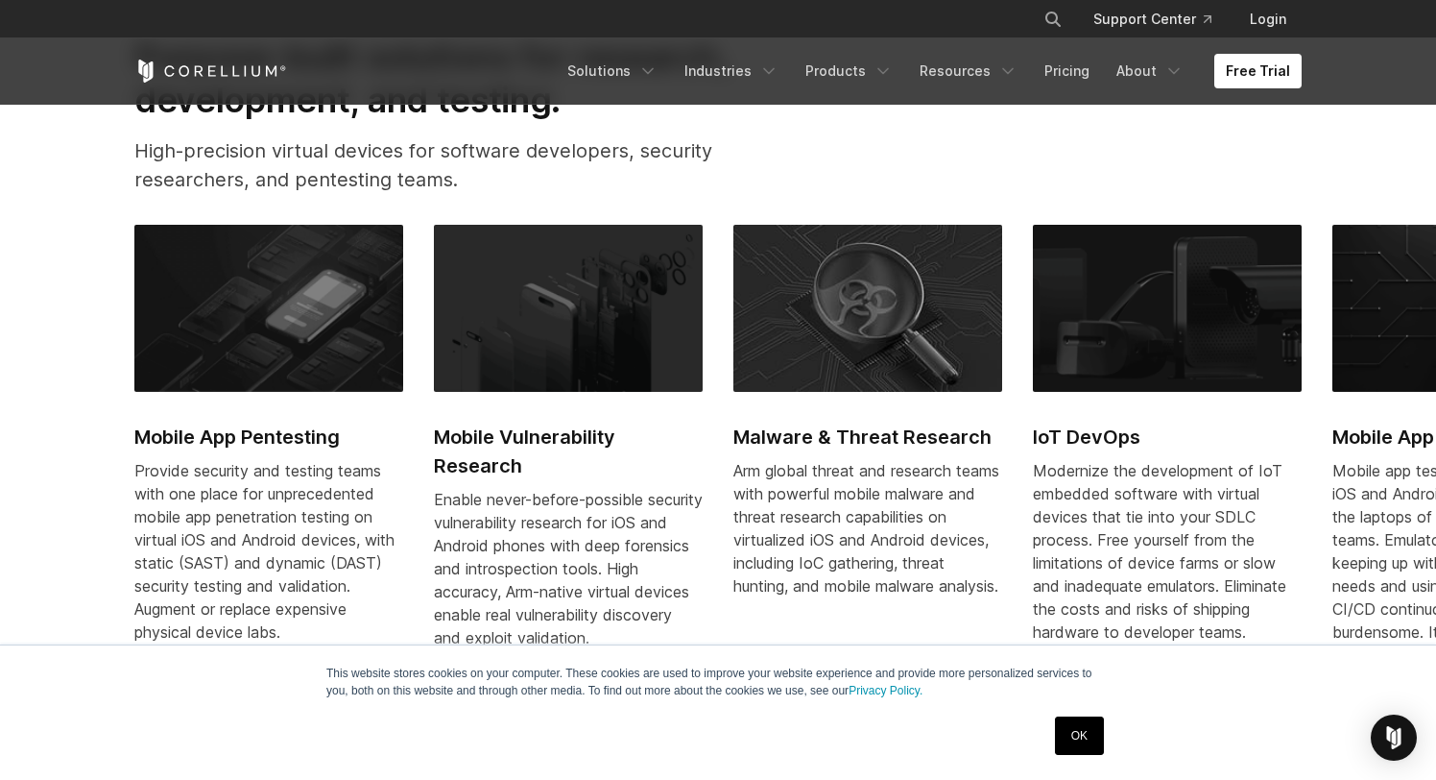 Image resolution: width=1436 pixels, height=780 pixels. Describe the element at coordinates (568, 448) in the screenshot. I see `a: Mobile Vulnerability Research Mobile Vulnerability Research Enable never-before-possible security...` at that location.